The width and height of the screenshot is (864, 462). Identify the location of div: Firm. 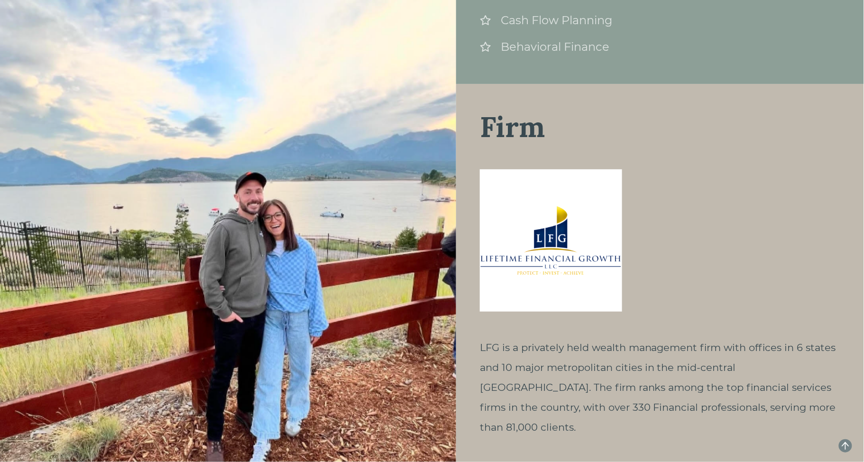
(660, 127).